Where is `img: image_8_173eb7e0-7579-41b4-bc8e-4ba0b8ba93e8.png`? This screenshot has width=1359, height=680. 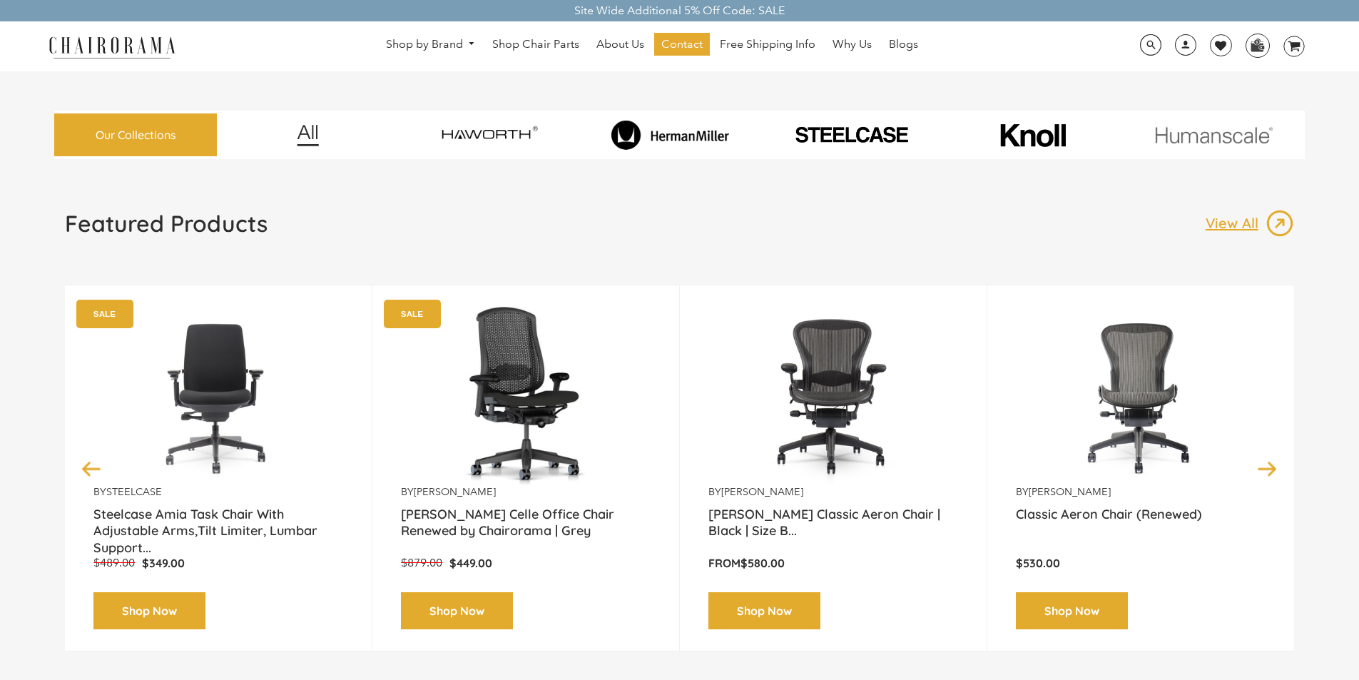
img: image_8_173eb7e0-7579-41b4-bc8e-4ba0b8ba93e8.png is located at coordinates (670, 135).